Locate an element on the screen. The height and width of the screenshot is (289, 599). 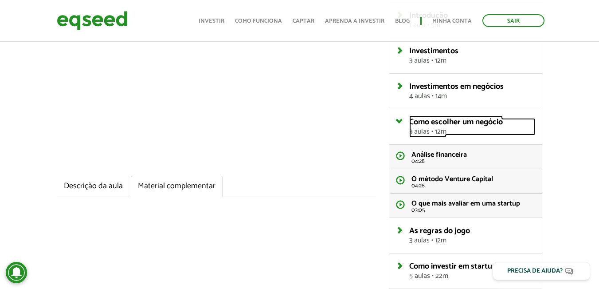
img: EqSeed is located at coordinates (92, 20).